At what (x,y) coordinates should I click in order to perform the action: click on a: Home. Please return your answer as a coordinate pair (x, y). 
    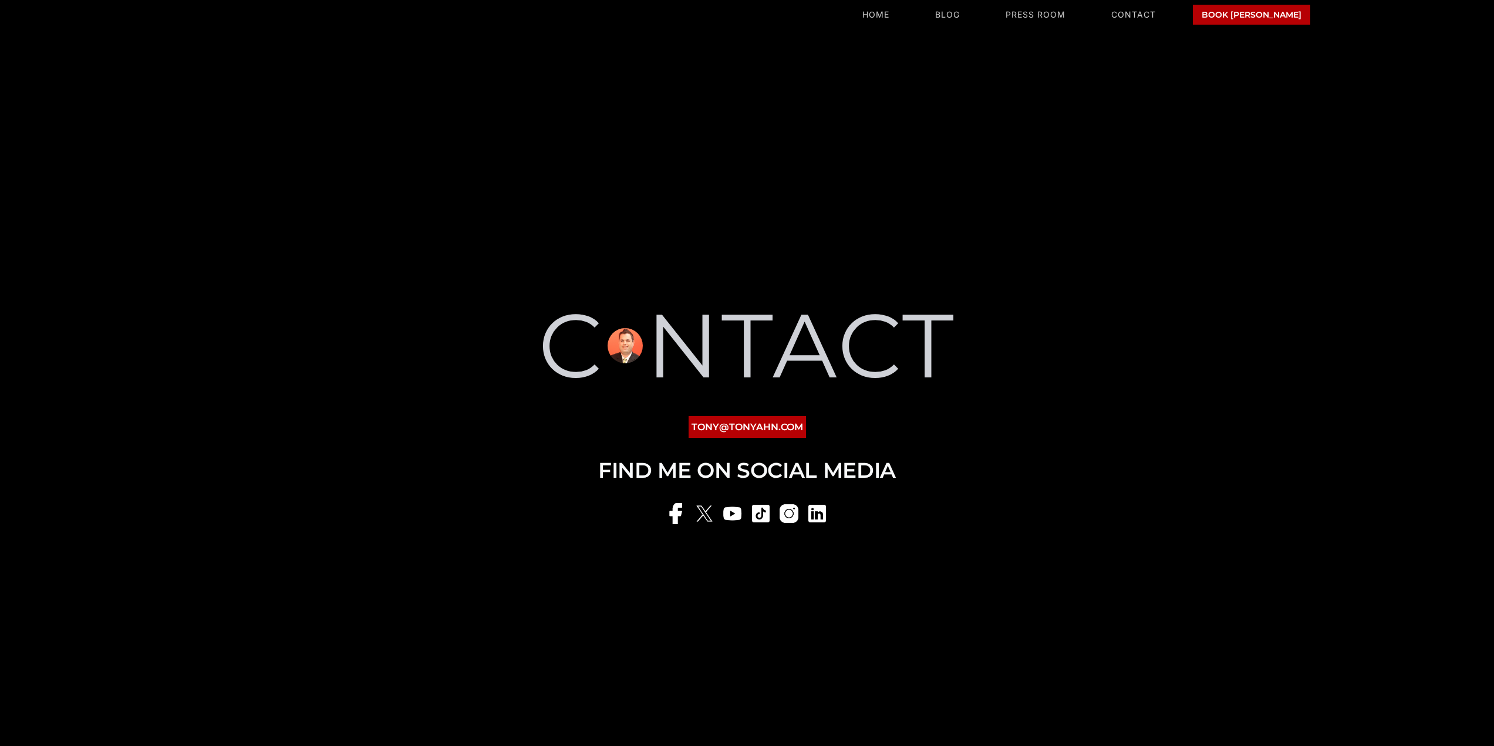
    Looking at the image, I should click on (876, 15).